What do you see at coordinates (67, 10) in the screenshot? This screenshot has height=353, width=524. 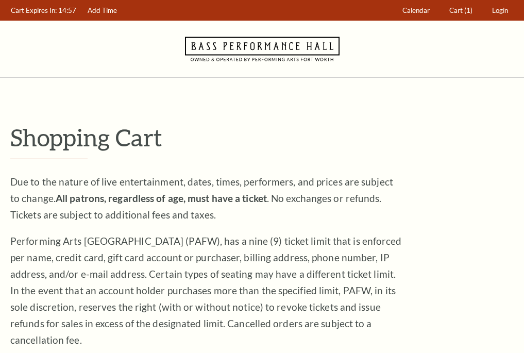 I see `span: 14:57` at bounding box center [67, 10].